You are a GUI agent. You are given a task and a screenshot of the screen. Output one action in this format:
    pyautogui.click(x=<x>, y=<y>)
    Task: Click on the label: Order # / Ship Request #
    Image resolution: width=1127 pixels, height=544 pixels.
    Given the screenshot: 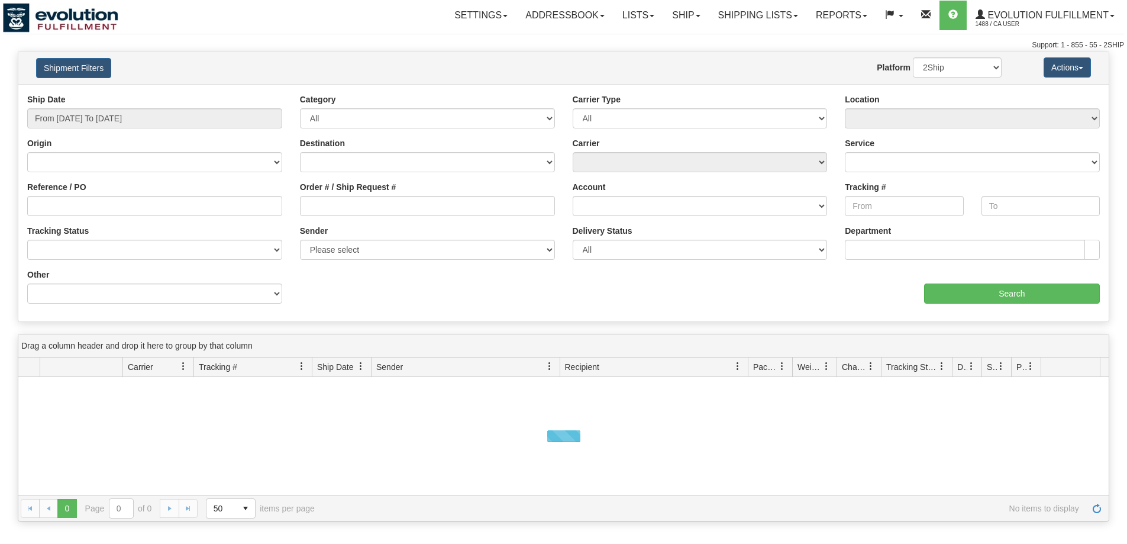 What is the action you would take?
    pyautogui.click(x=348, y=187)
    